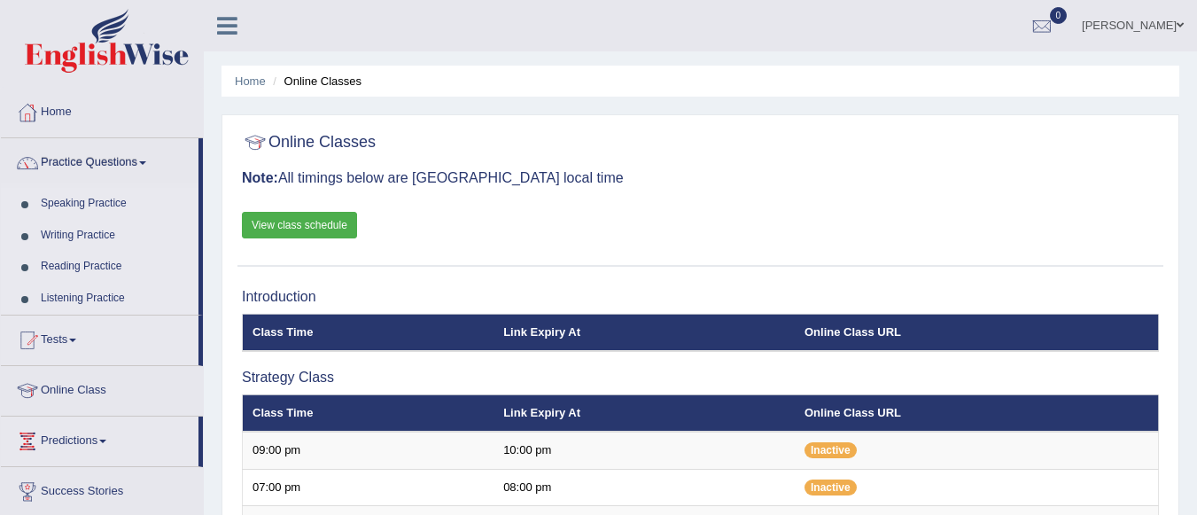 The image size is (1197, 515). What do you see at coordinates (300, 225) in the screenshot?
I see `a: View class schedule` at bounding box center [300, 225].